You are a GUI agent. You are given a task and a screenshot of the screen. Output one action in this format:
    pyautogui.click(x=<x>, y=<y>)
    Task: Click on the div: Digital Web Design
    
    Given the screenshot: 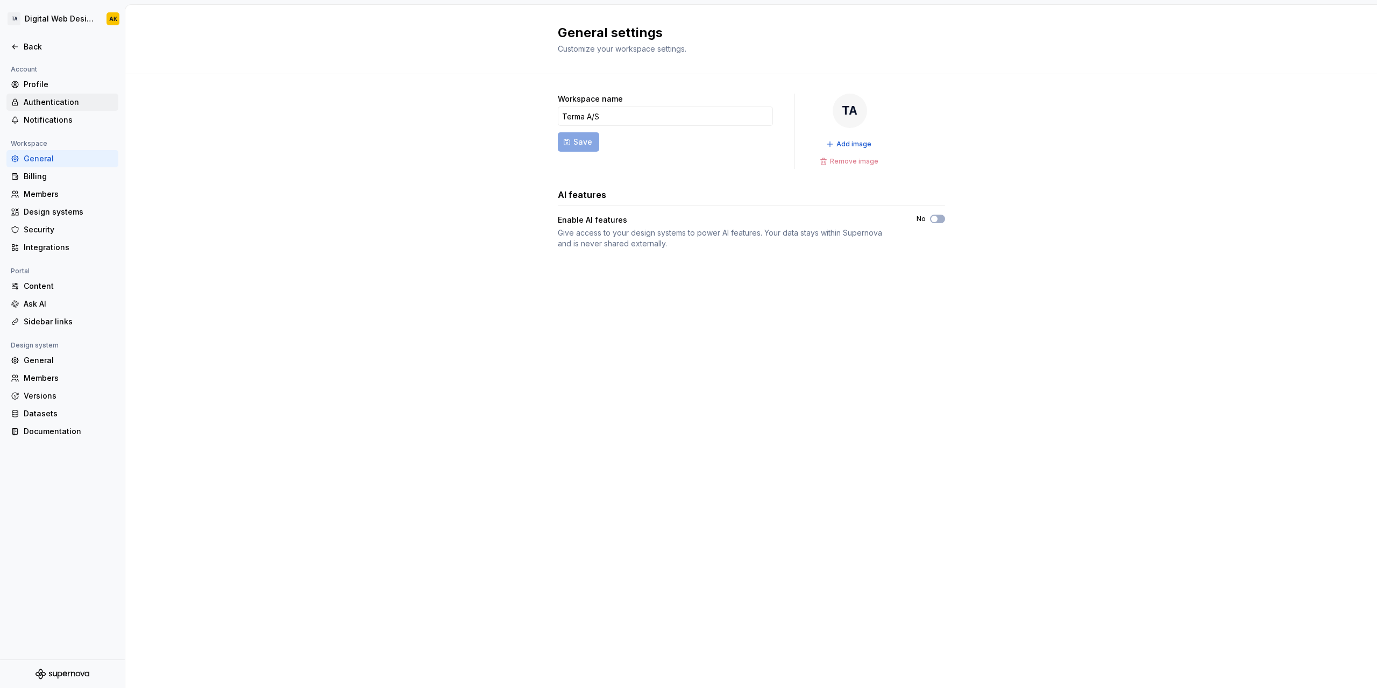 What is the action you would take?
    pyautogui.click(x=59, y=19)
    